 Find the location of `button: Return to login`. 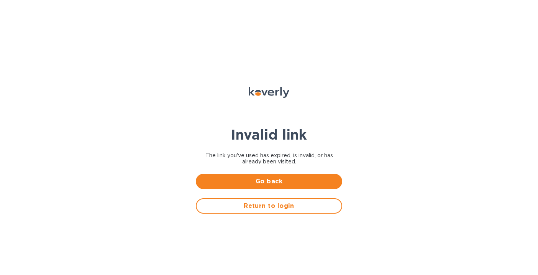

button: Return to login is located at coordinates (269, 206).